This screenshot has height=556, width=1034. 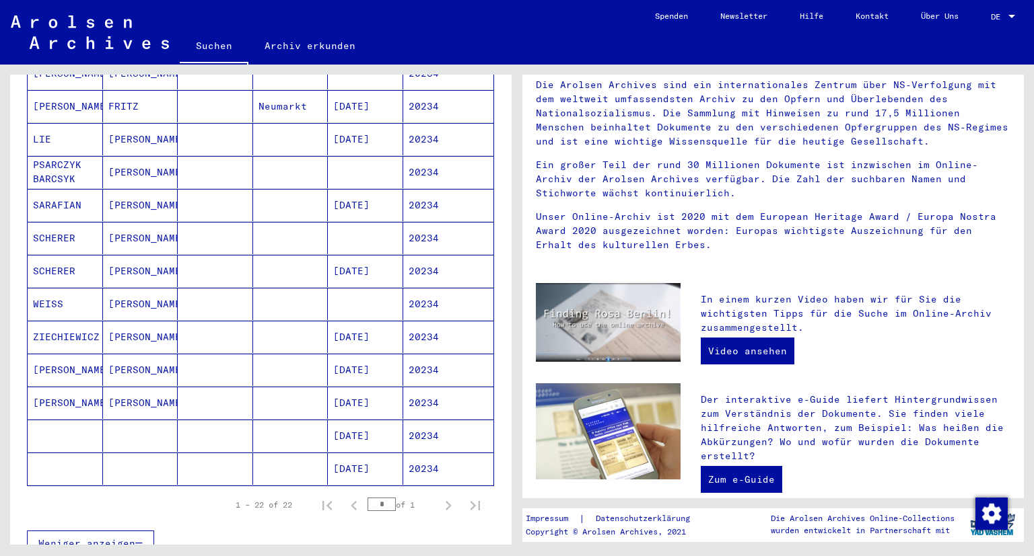 I want to click on p: In einem kurzen Video haben wir für Sie die wichtigsten Tipps für die Suche im Online-Archiv zusa..., so click(x=855, y=314).